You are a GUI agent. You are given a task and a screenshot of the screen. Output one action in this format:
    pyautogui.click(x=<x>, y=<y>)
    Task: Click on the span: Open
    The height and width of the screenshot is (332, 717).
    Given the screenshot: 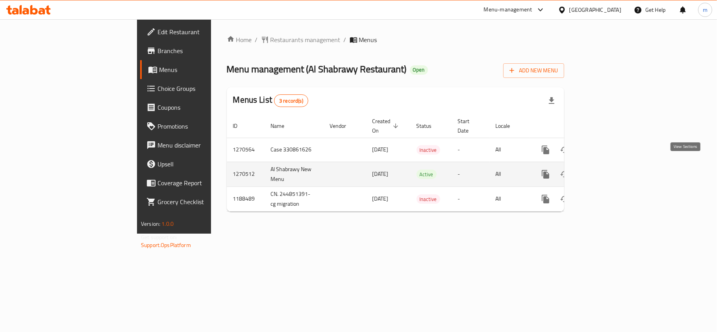 What is the action you would take?
    pyautogui.click(x=419, y=70)
    